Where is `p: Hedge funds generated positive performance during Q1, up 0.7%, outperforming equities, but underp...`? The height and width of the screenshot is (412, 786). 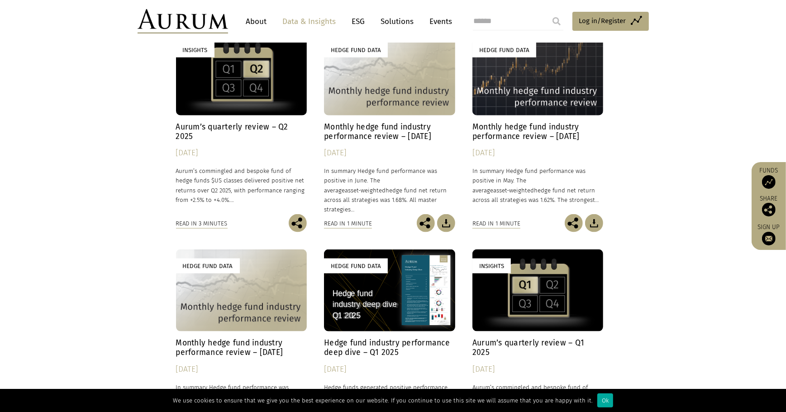
p: Hedge funds generated positive performance during Q1, up 0.7%, outperforming equities, but underp... is located at coordinates (389, 397).